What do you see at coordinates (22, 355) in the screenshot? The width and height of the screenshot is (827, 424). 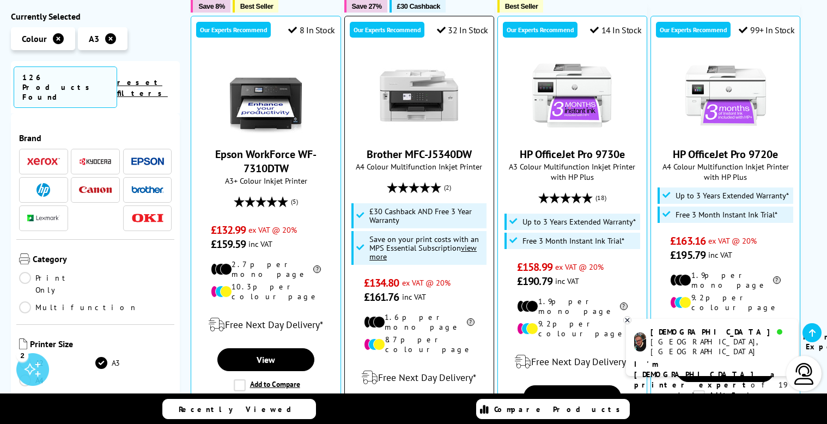 I see `div: 2` at bounding box center [22, 355].